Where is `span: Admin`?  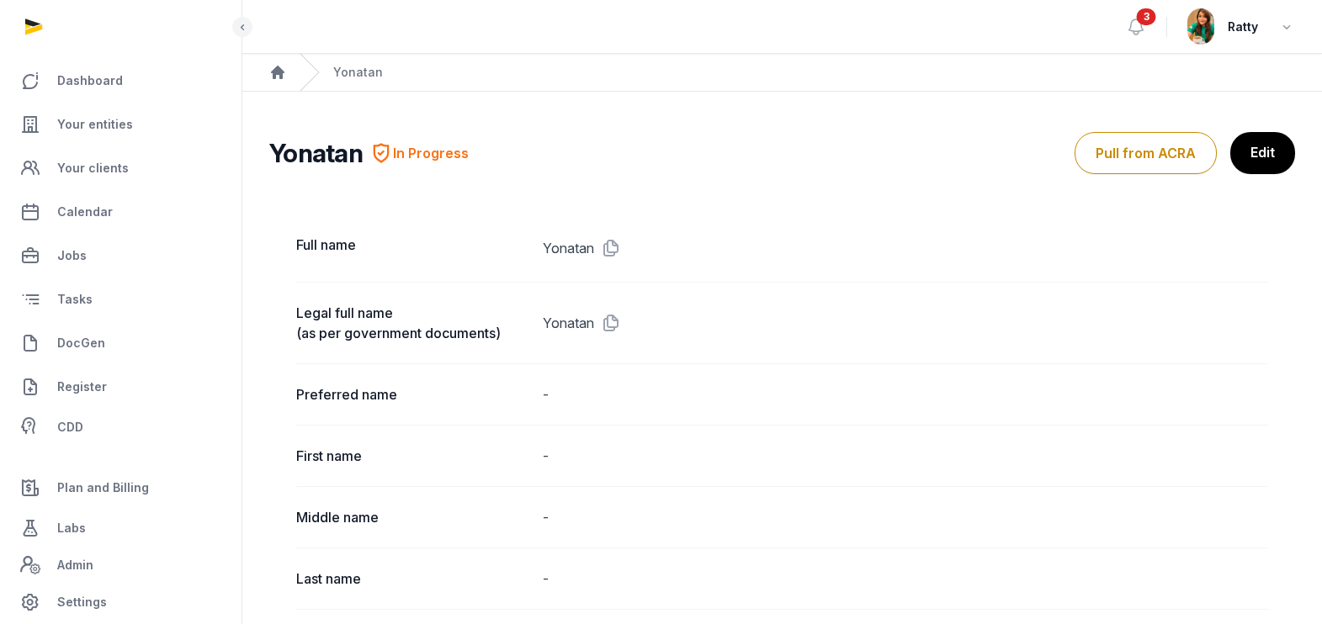
span: Admin is located at coordinates (75, 565).